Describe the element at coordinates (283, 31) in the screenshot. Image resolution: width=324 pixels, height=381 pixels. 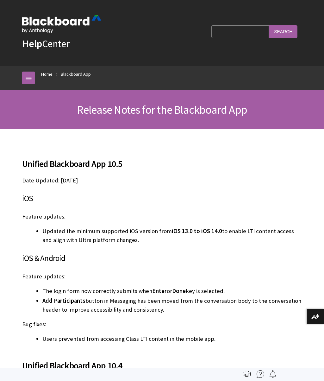
I see `input: Search` at that location.